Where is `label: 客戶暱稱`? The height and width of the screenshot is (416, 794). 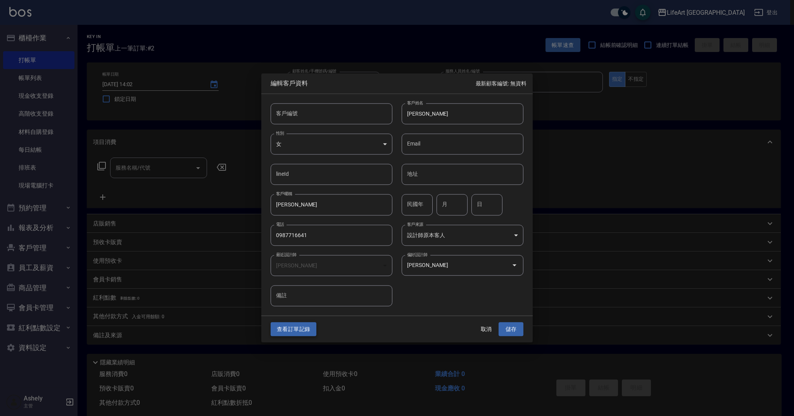
label: 客戶暱稱 is located at coordinates (284, 193).